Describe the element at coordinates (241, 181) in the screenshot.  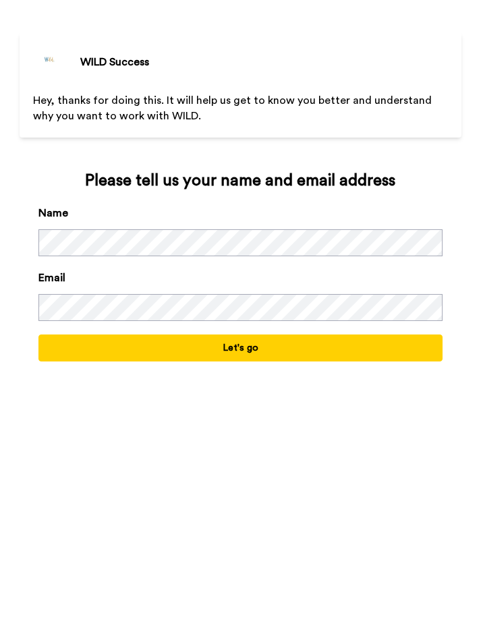
I see `div: Please tell us your name and email address` at that location.